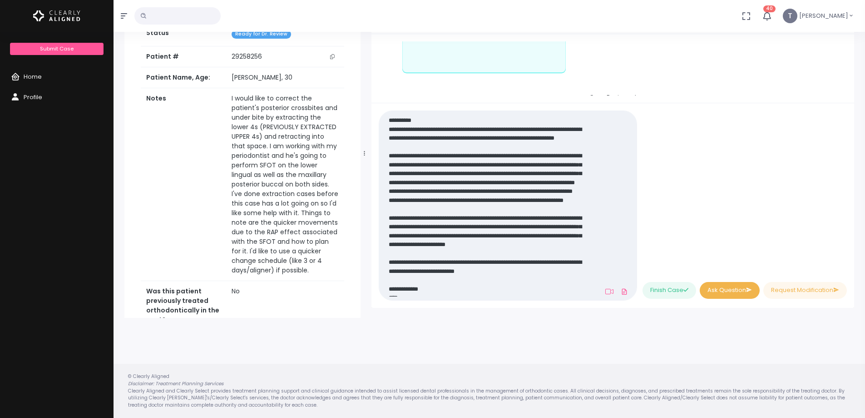 Image resolution: width=865 pixels, height=418 pixels. What do you see at coordinates (56, 49) in the screenshot?
I see `a: Submit Case` at bounding box center [56, 49].